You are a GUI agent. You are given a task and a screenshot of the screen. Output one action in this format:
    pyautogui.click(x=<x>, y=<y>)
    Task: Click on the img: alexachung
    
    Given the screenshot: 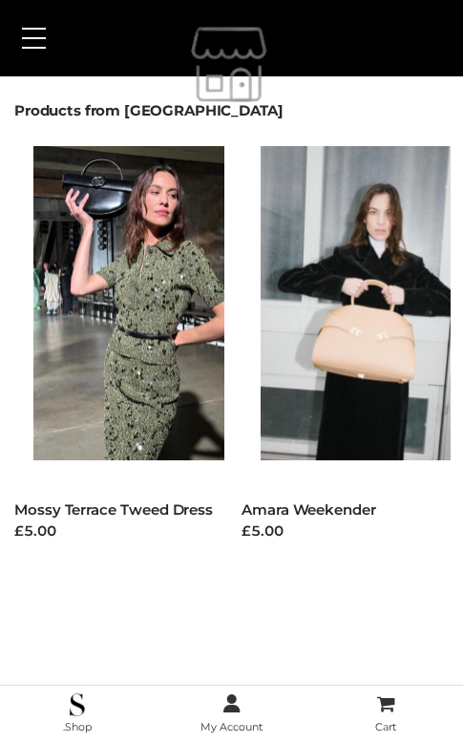 What is the action you would take?
    pyautogui.click(x=232, y=64)
    